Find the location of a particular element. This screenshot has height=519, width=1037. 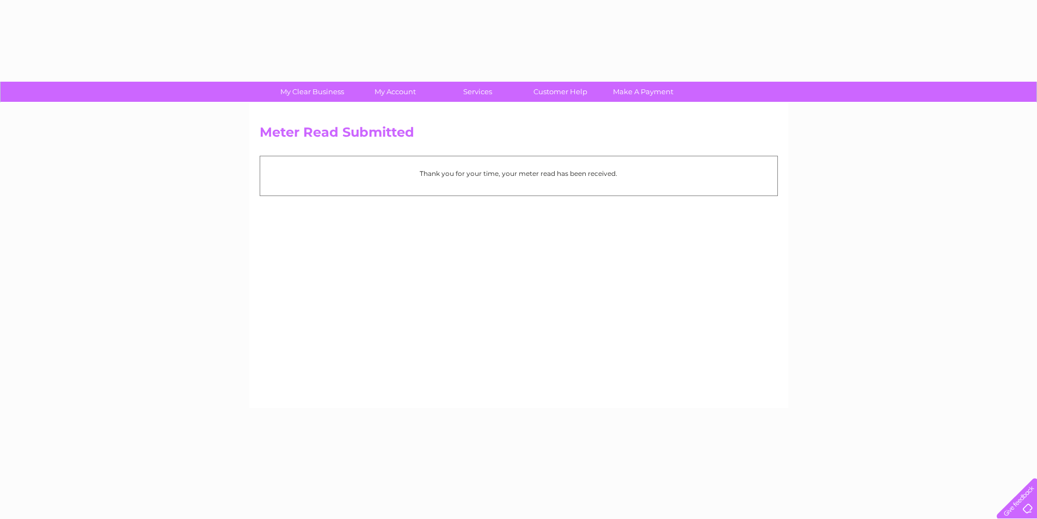

a: My Clear Business is located at coordinates (312, 91).